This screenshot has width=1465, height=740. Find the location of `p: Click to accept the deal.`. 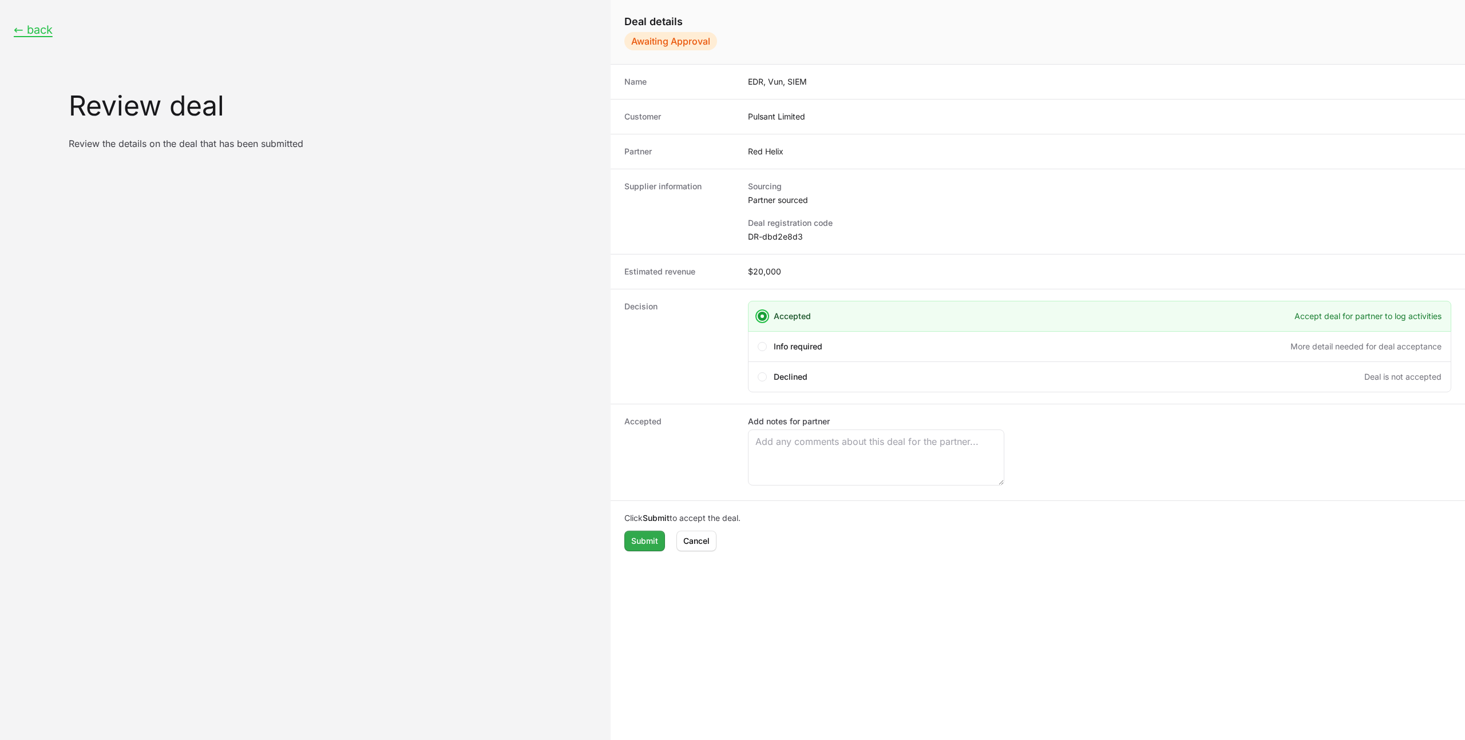

p: Click to accept the deal. is located at coordinates (1037, 518).